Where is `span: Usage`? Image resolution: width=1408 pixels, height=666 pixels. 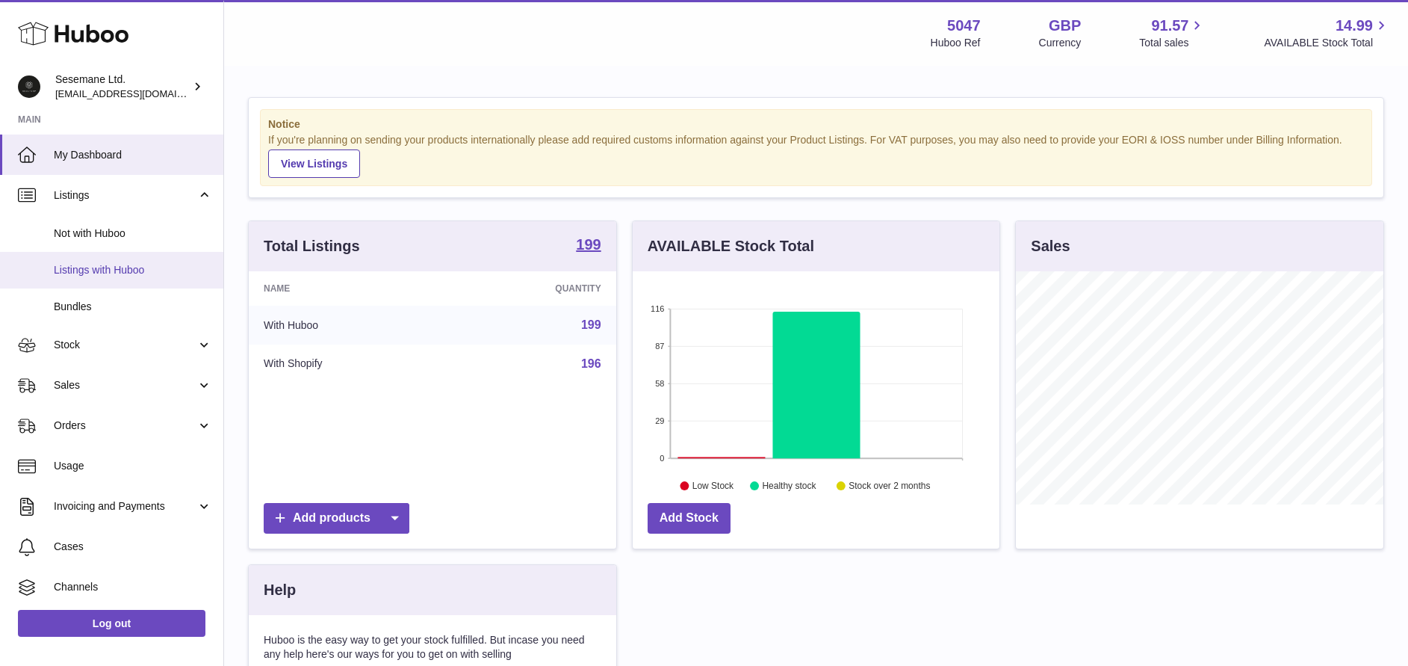
span: Usage is located at coordinates (133, 465).